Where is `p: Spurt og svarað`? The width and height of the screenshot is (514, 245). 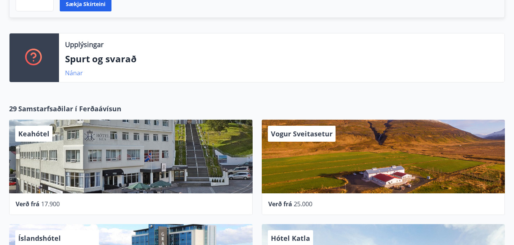 p: Spurt og svarað is located at coordinates (281, 59).